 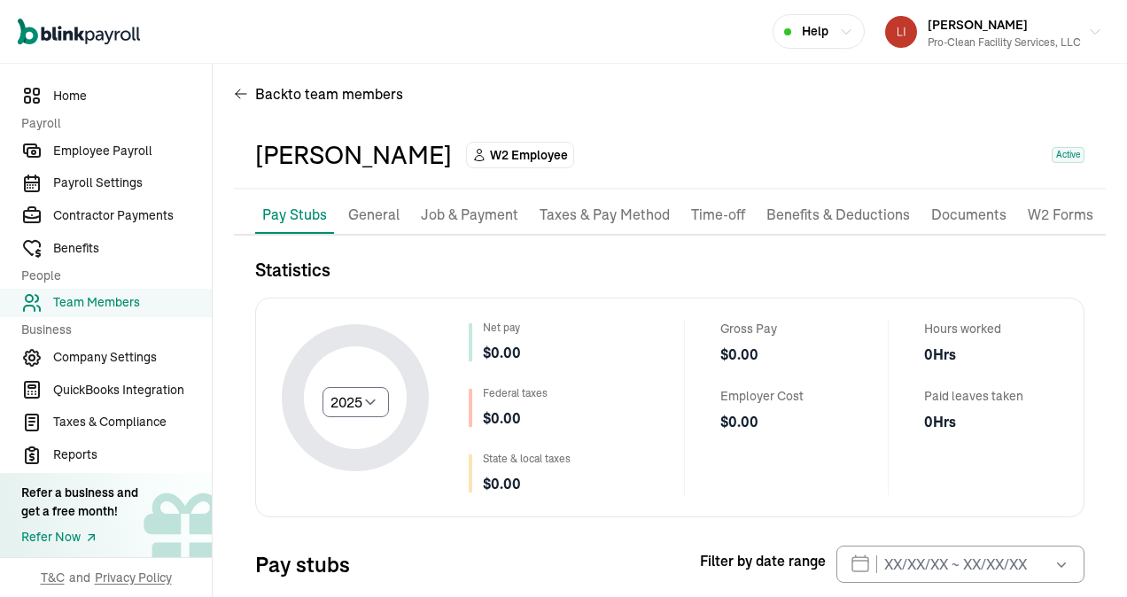 What do you see at coordinates (717, 215) in the screenshot?
I see `p: Time-off` at bounding box center [717, 215].